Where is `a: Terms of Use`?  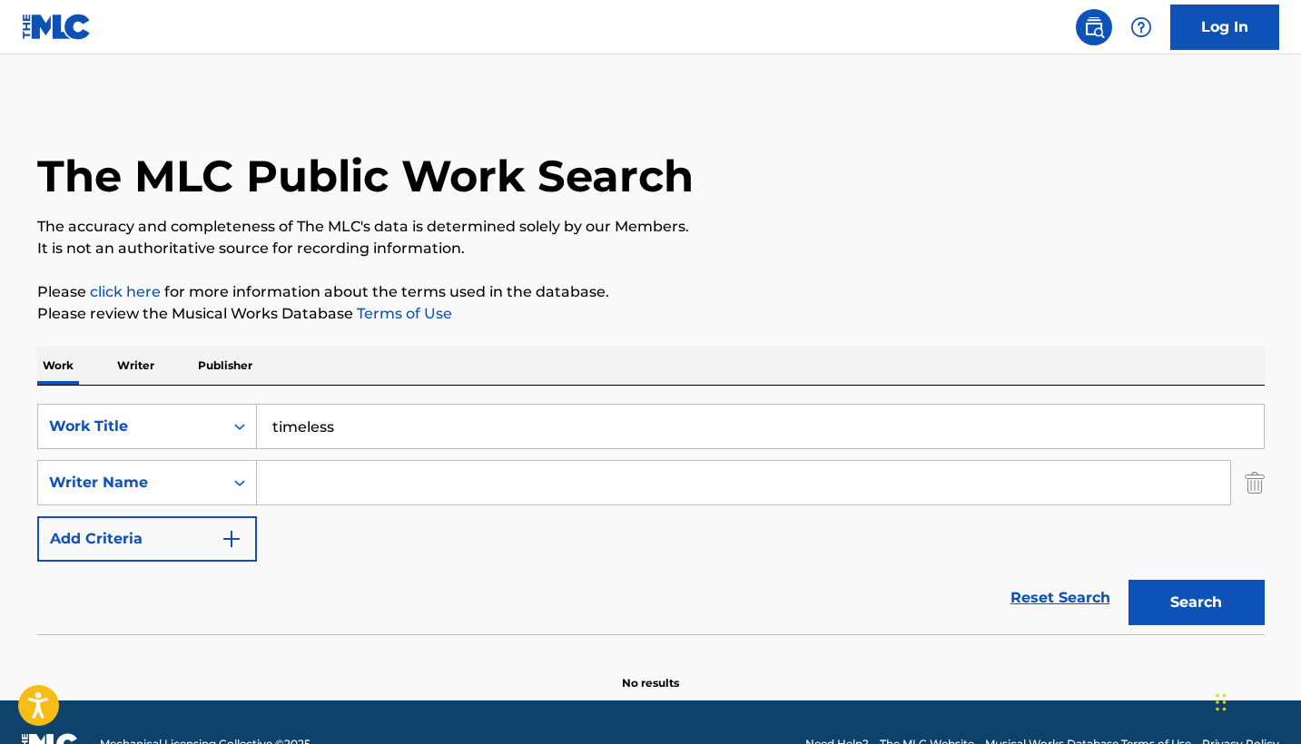 a: Terms of Use is located at coordinates (402, 313).